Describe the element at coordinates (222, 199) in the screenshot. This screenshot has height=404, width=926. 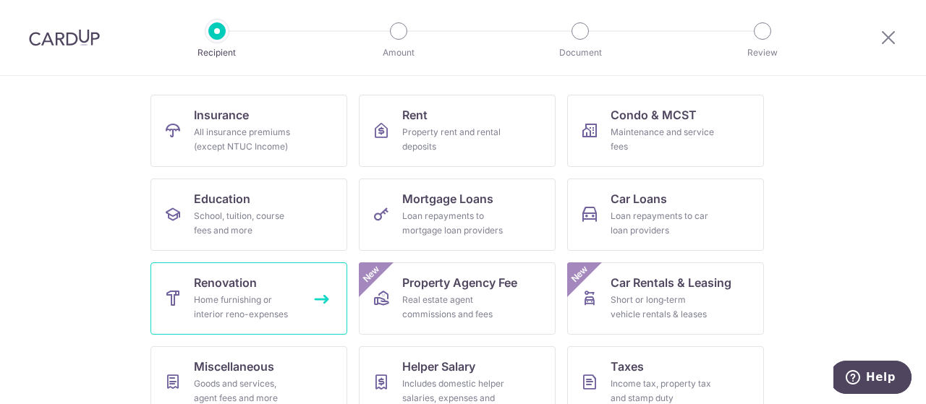
I see `span: Education` at that location.